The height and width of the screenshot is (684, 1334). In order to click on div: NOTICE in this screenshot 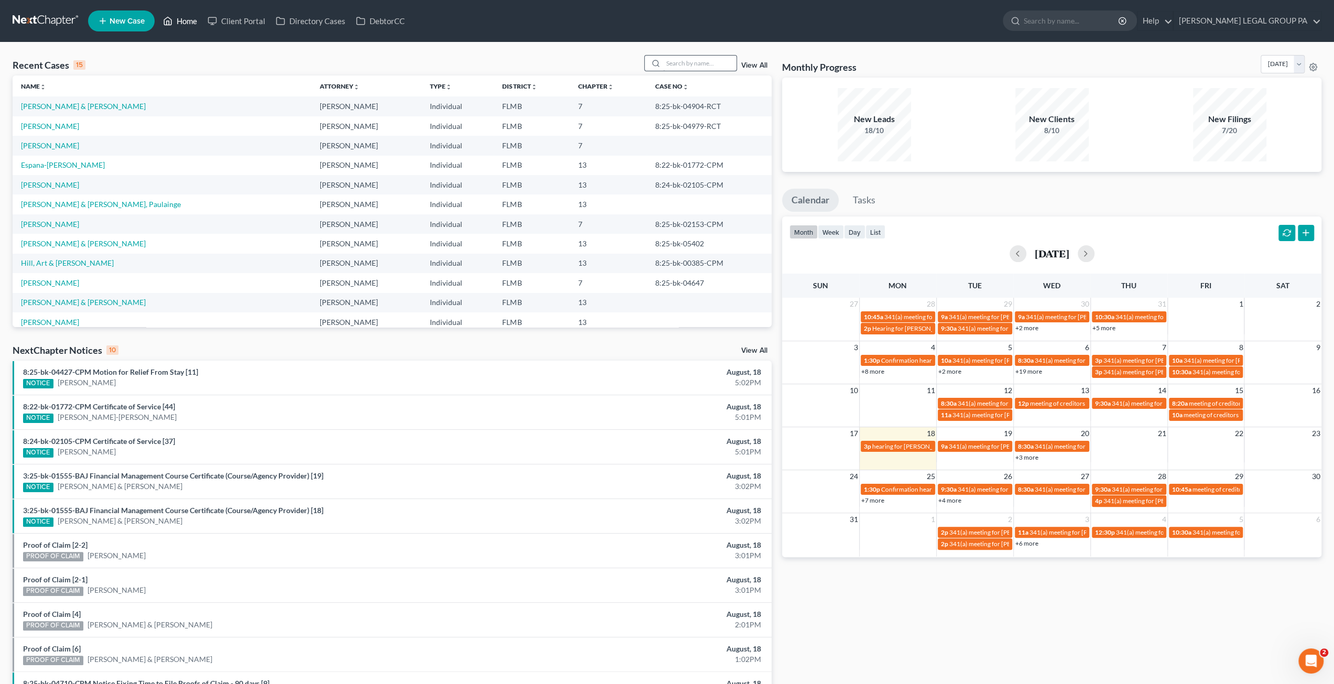, I will do `click(38, 487)`.